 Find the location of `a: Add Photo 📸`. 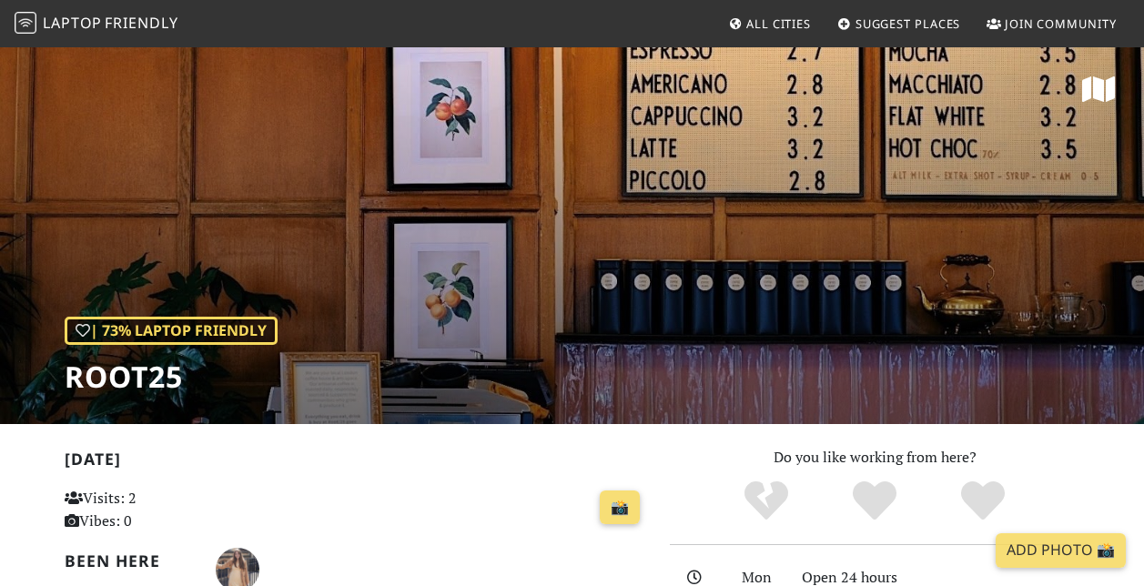

a: Add Photo 📸 is located at coordinates (1060, 550).